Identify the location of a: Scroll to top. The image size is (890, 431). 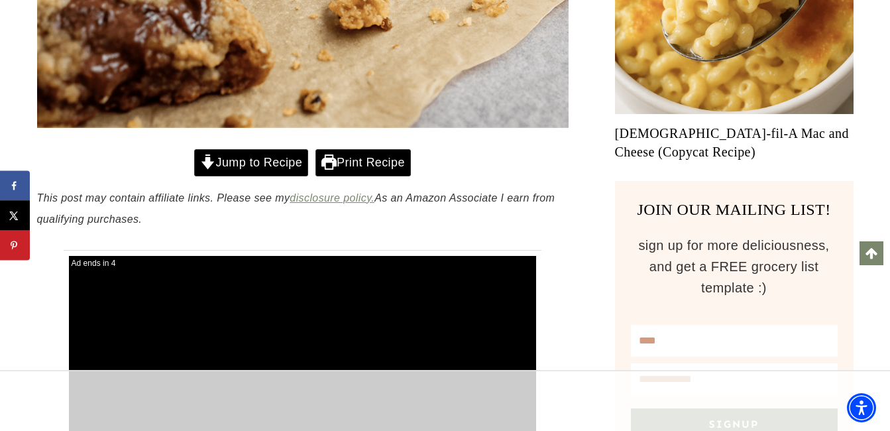
(872, 253).